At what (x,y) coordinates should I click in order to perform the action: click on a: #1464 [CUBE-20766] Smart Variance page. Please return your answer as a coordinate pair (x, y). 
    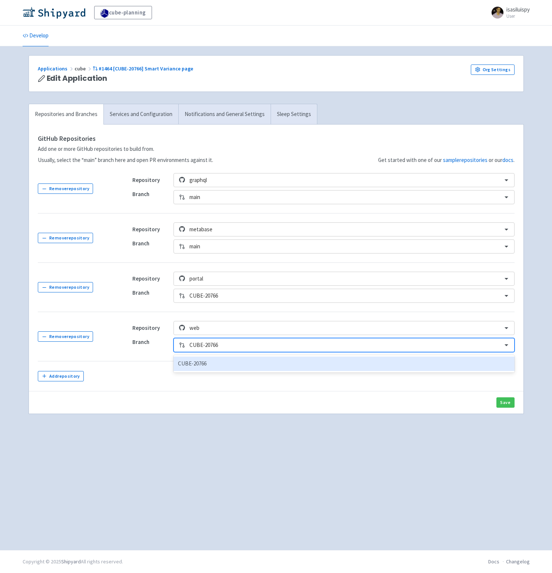
    Looking at the image, I should click on (144, 69).